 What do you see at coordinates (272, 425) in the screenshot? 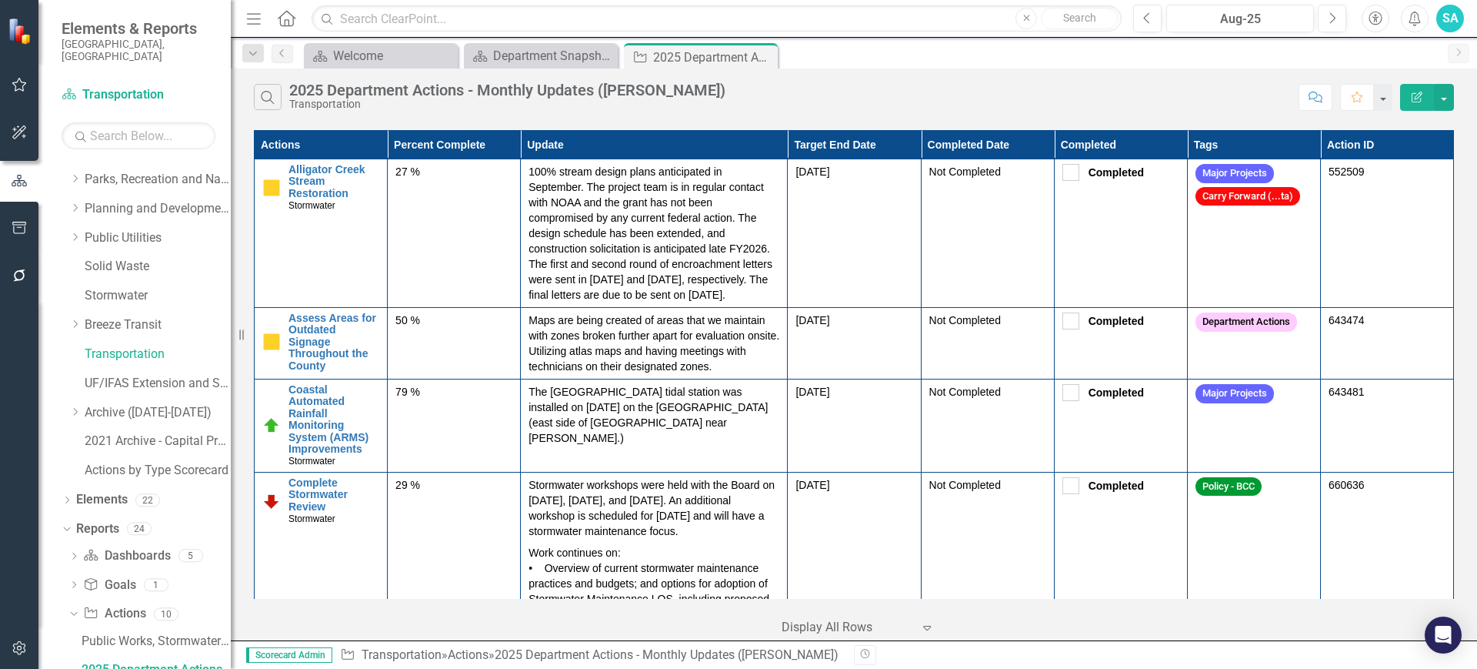
I see `img: On Target` at bounding box center [272, 425].